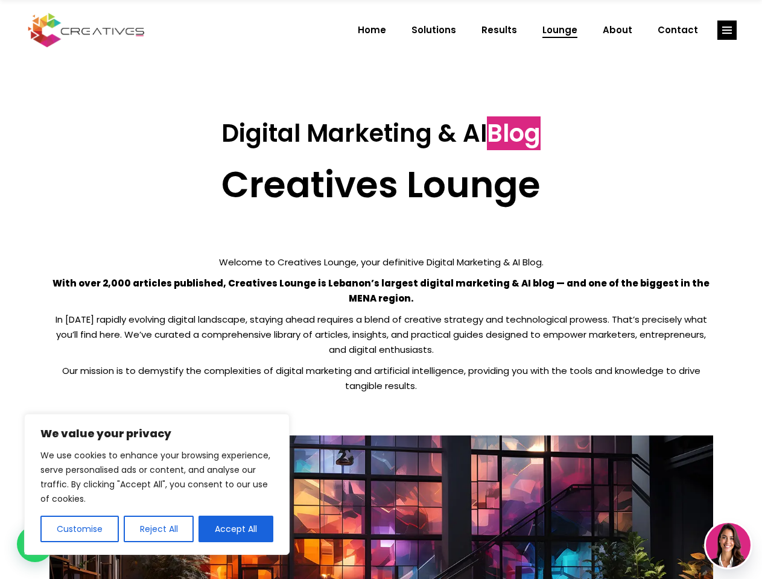  Describe the element at coordinates (729, 546) in the screenshot. I see `img: agent` at that location.